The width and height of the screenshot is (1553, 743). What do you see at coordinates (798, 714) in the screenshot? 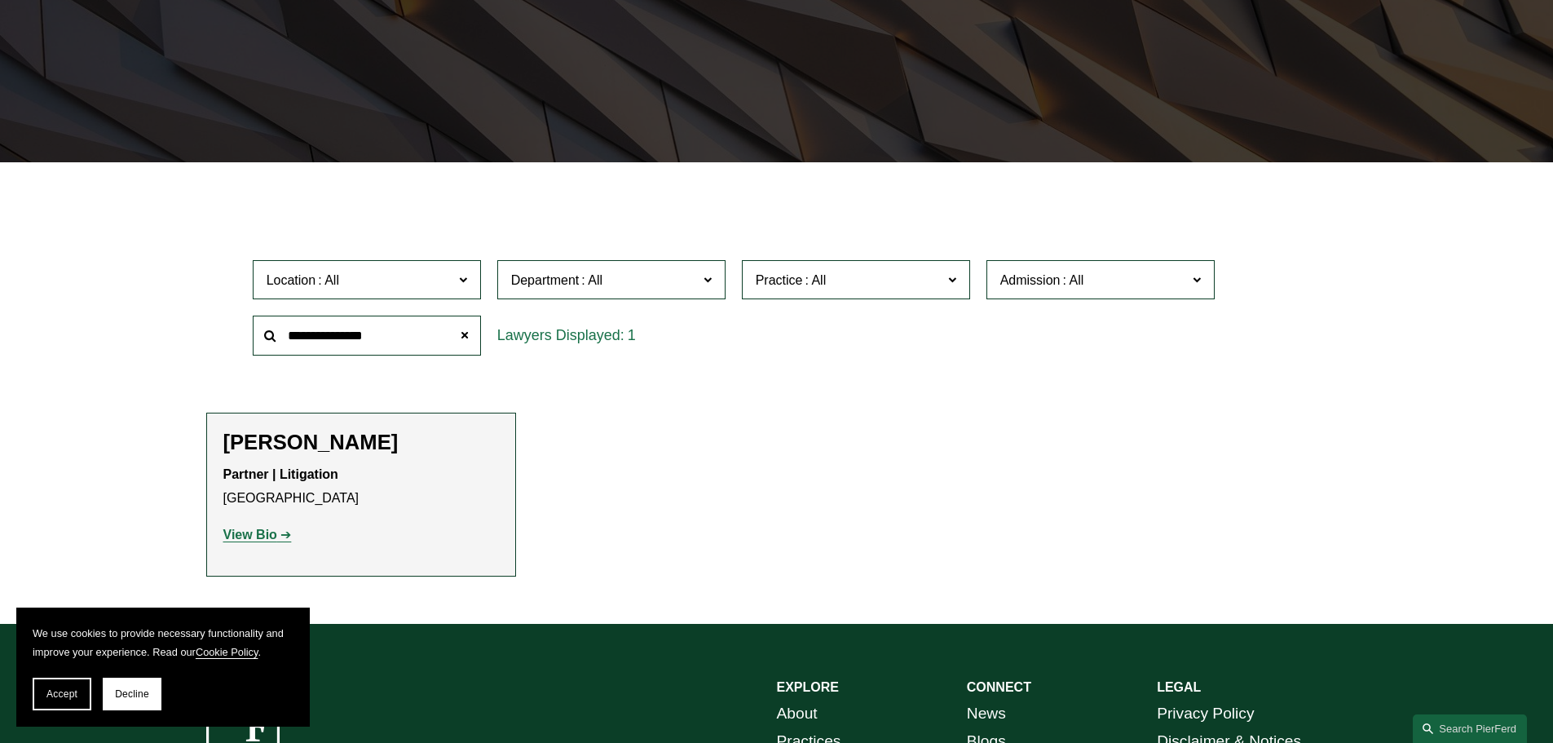
I see `a: About` at bounding box center [798, 714].